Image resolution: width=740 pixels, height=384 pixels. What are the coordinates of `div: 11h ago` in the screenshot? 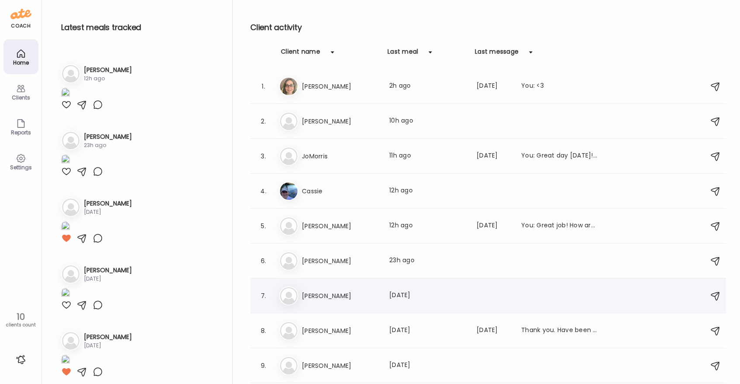 It's located at (428, 156).